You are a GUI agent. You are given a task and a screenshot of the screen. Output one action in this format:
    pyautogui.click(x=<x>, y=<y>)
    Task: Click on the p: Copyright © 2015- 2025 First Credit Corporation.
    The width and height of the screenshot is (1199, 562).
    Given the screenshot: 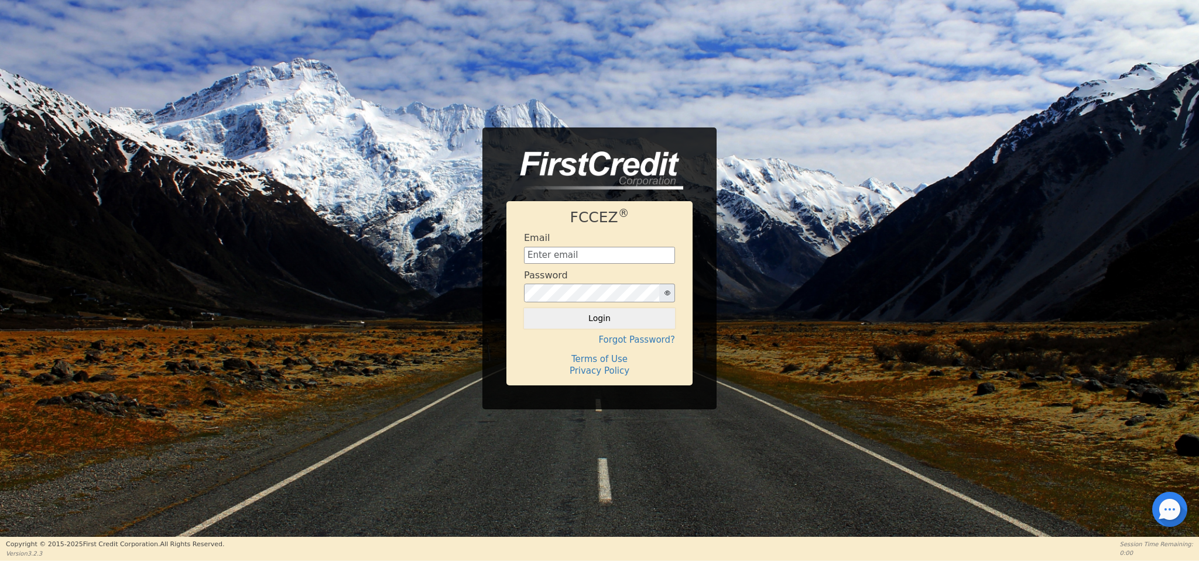 What is the action you would take?
    pyautogui.click(x=115, y=545)
    